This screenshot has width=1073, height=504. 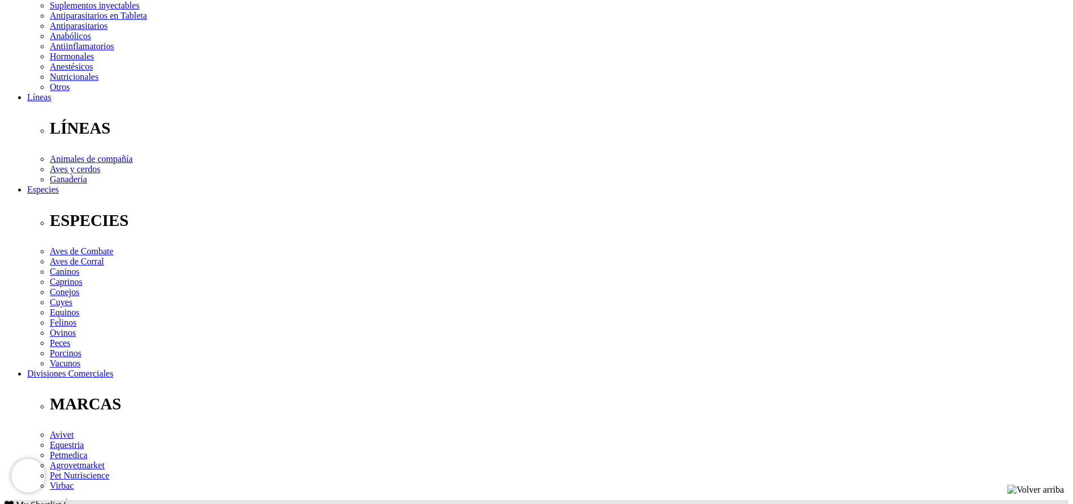 What do you see at coordinates (60, 87) in the screenshot?
I see `a: Otros` at bounding box center [60, 87].